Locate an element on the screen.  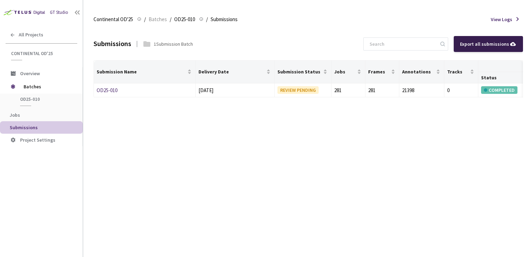
span: Submission Status is located at coordinates (299, 72).